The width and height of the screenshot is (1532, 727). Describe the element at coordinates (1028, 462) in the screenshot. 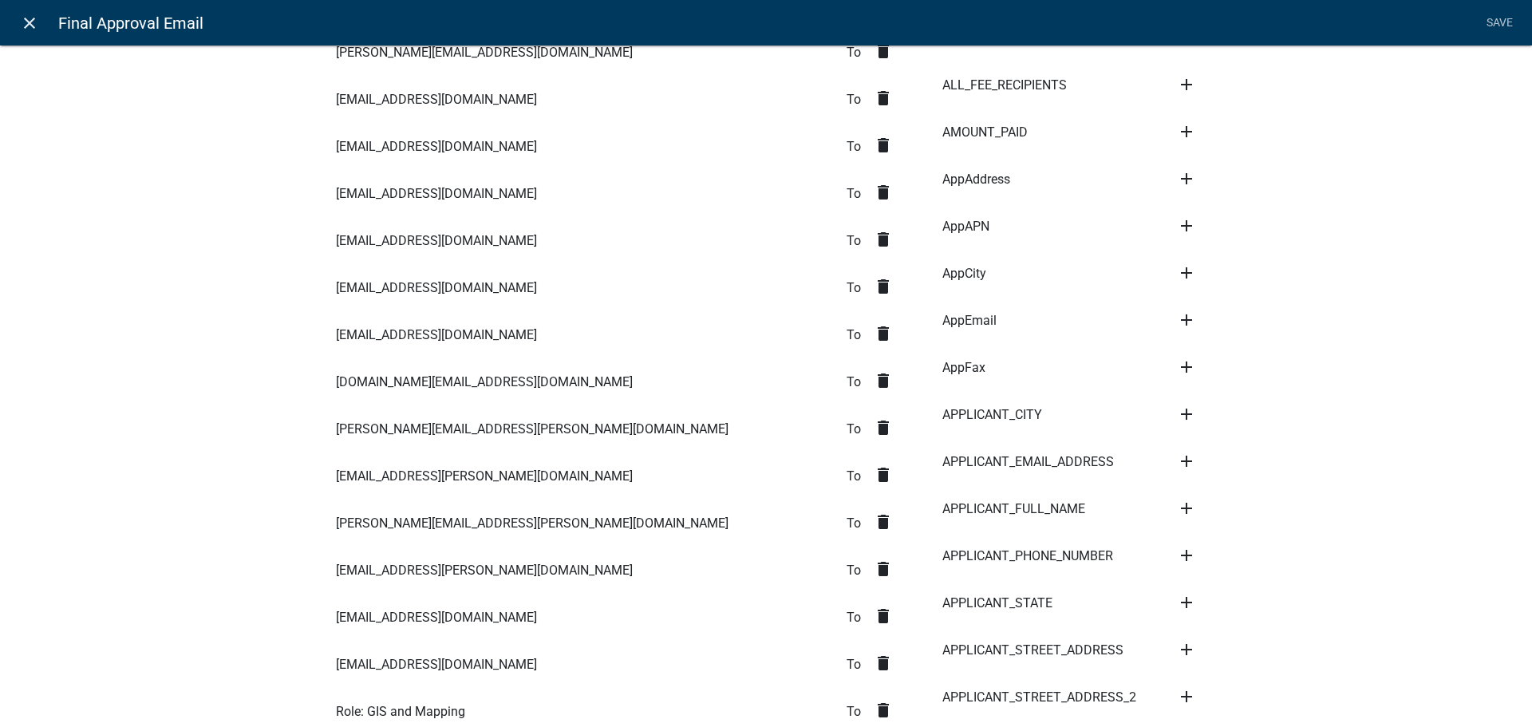

I see `span: APPLICANT_EMAIL_ADDRESS` at that location.